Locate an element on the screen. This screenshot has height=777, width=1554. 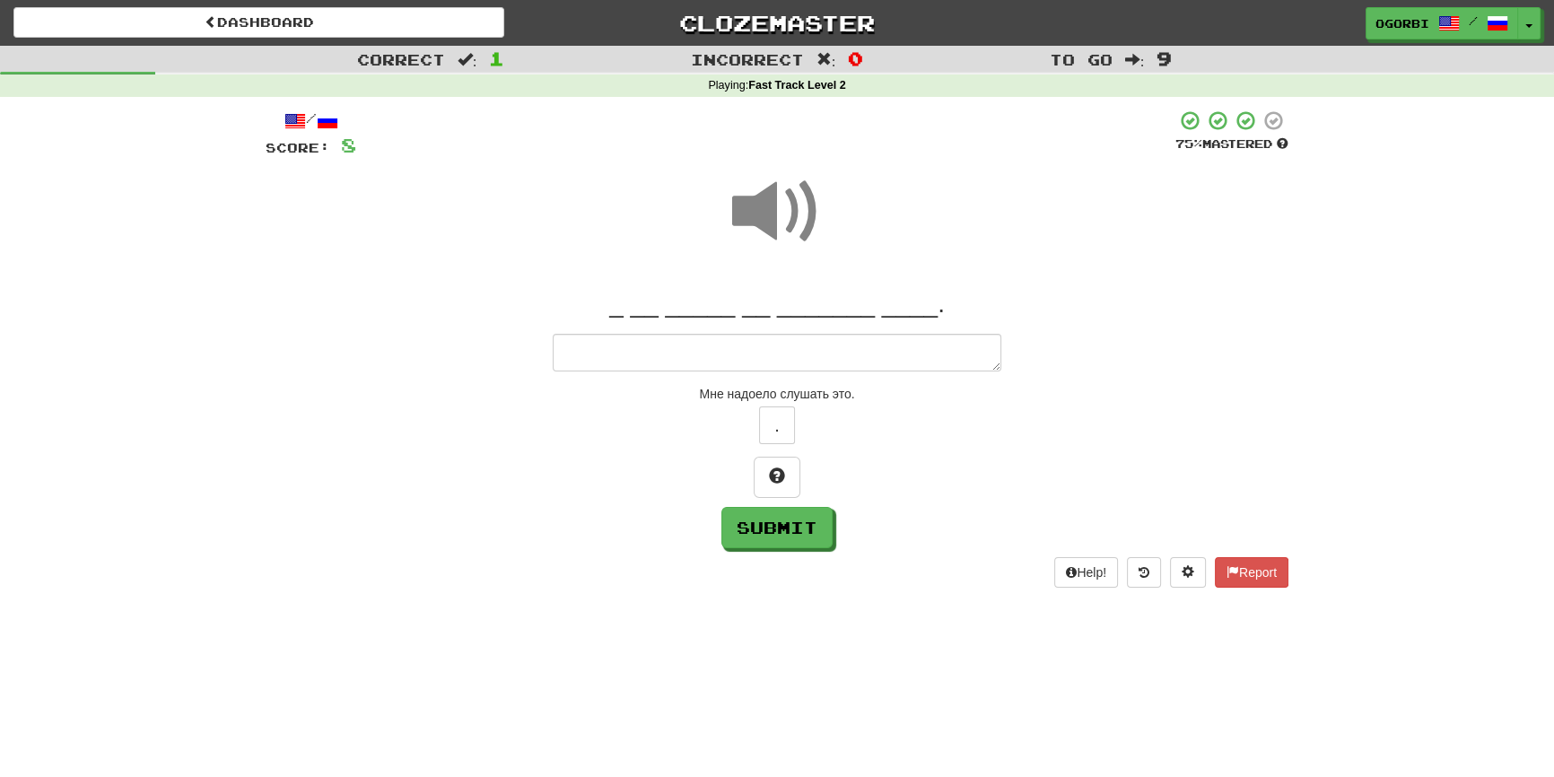
span: Score: is located at coordinates (298, 147).